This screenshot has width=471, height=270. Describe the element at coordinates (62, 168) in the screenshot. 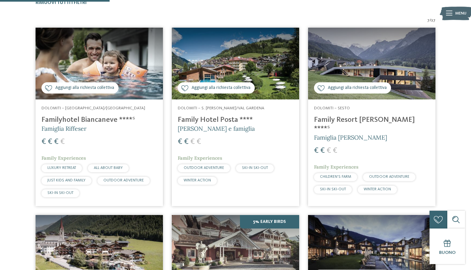

I see `span: LUXURY RETREAT` at that location.